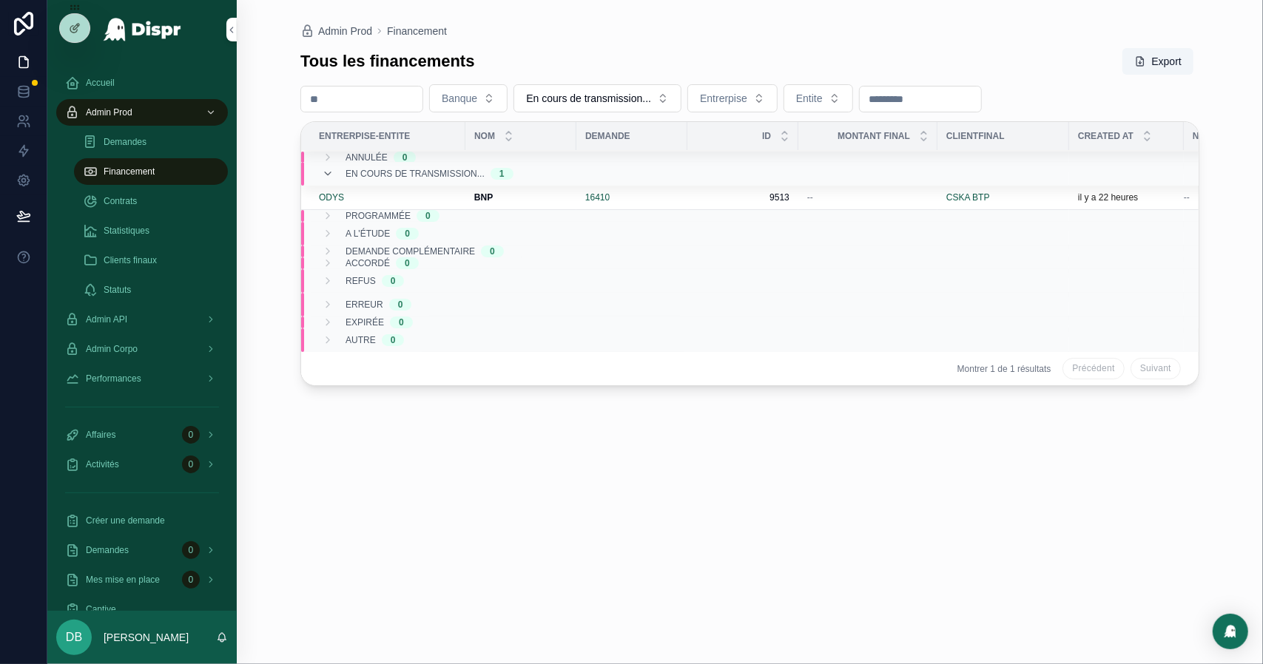 The image size is (1263, 664). I want to click on span: Entrerpise, so click(724, 98).